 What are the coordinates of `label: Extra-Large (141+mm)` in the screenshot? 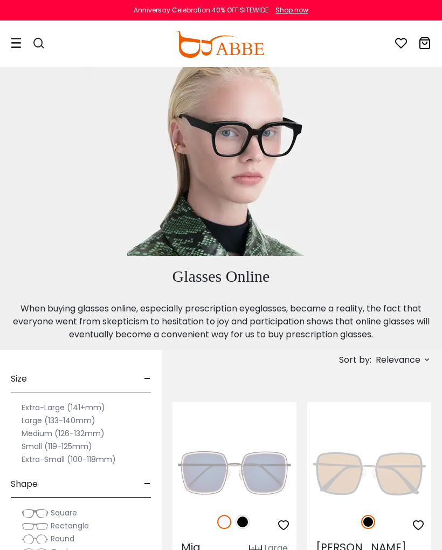 It's located at (63, 407).